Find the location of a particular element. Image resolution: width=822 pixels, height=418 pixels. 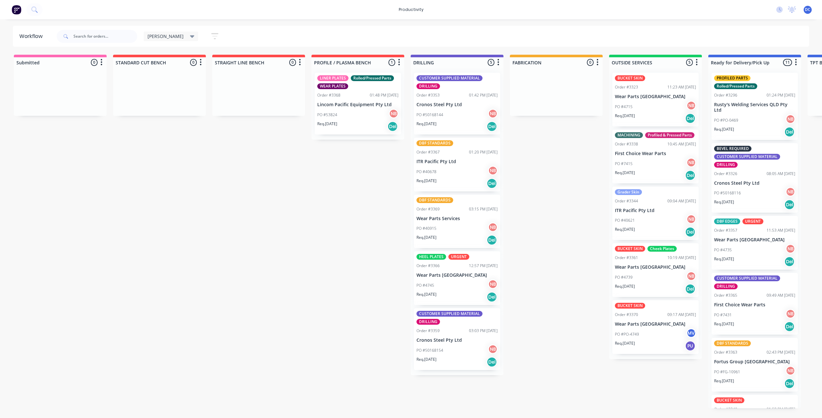

p: PO #40915 is located at coordinates (426, 229).